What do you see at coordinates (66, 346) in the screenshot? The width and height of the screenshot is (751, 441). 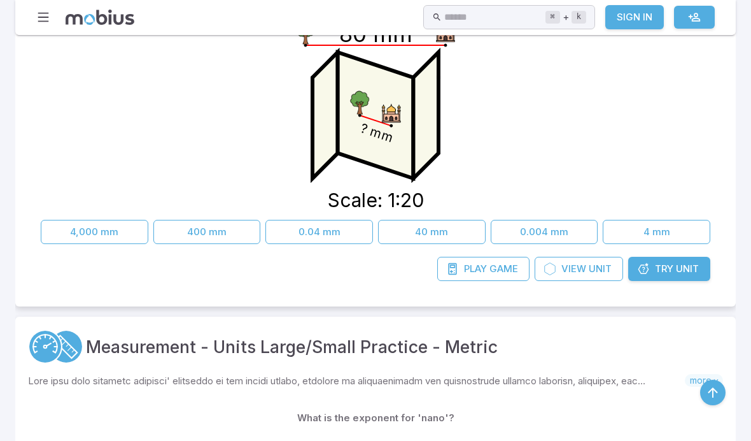 I see `a: Metric Units` at bounding box center [66, 346].